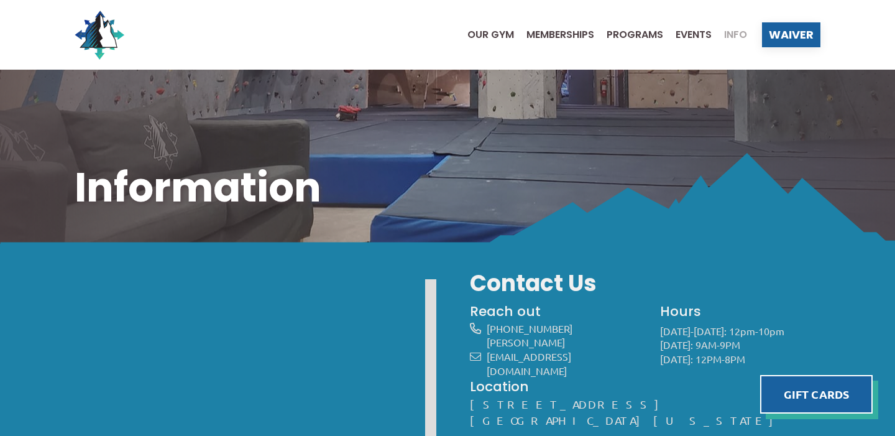 This screenshot has height=436, width=895. I want to click on a: Our Gym, so click(484, 35).